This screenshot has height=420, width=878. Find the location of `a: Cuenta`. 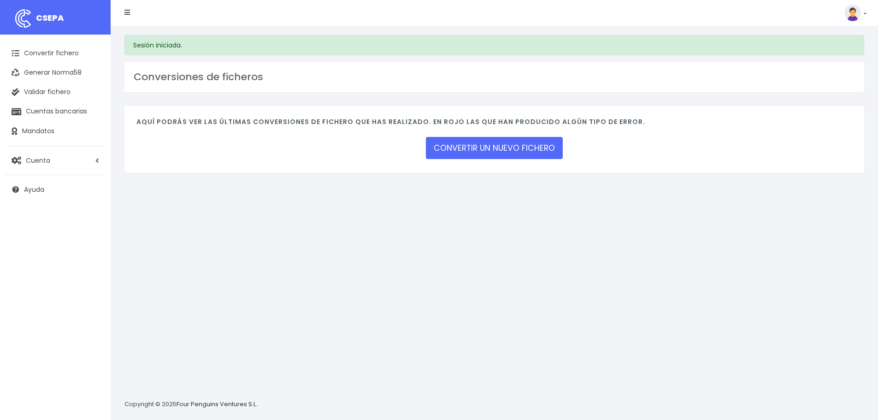

a: Cuenta is located at coordinates (55, 160).